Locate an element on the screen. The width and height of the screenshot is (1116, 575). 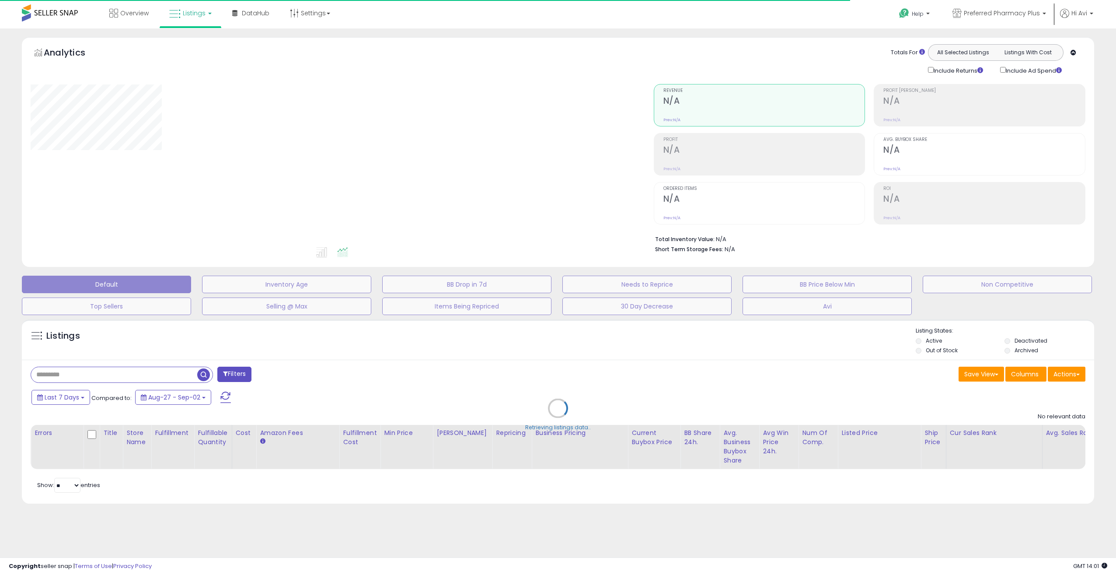
h5: Analytics is located at coordinates (73, 53).